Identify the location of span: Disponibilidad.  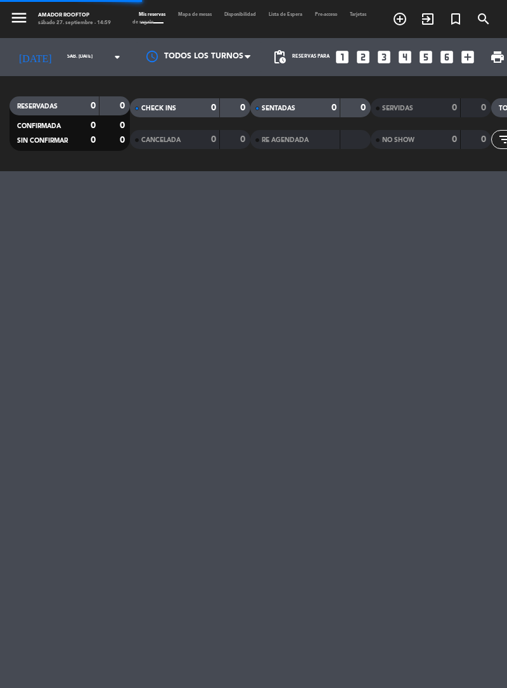
(240, 15).